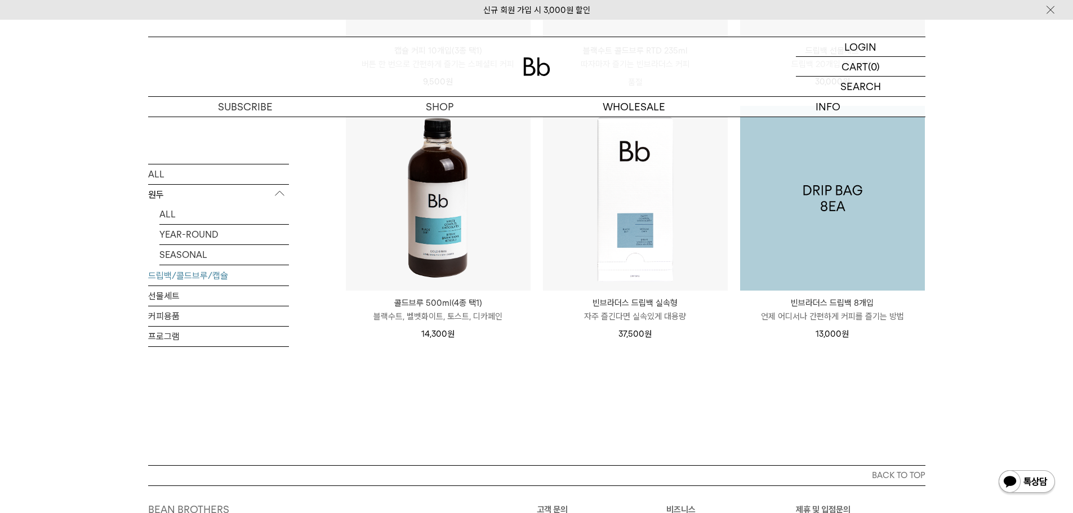 The height and width of the screenshot is (513, 1073). I want to click on a: SEASONAL, so click(224, 254).